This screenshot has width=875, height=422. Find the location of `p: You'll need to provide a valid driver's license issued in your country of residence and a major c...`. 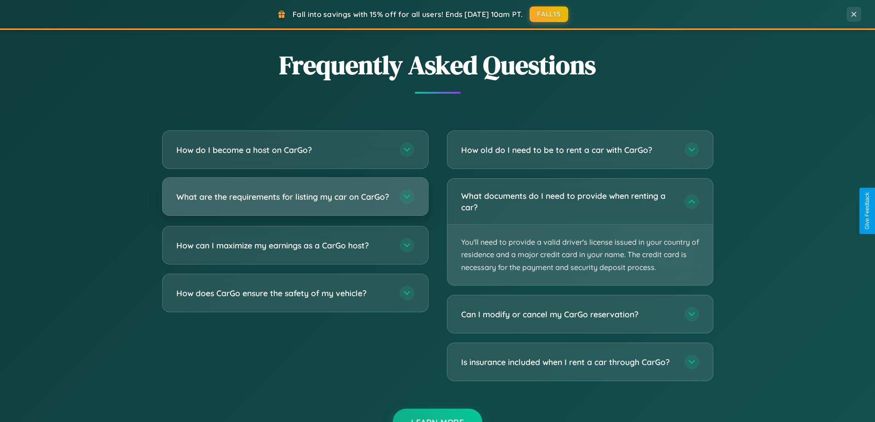

p: You'll need to provide a valid driver's license issued in your country of residence and a major c... is located at coordinates (580, 255).